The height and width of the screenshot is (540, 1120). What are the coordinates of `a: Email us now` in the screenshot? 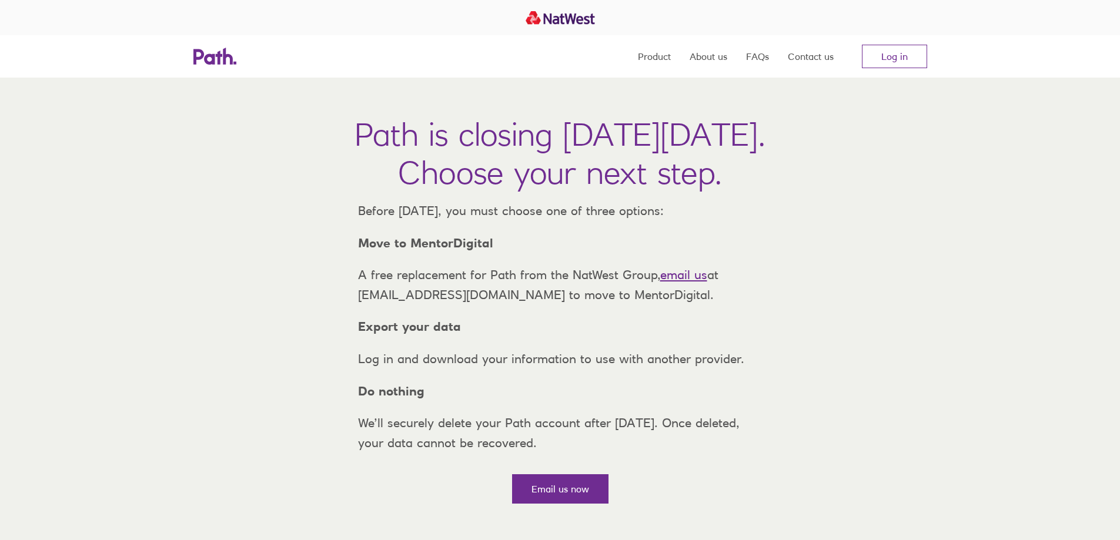 It's located at (560, 489).